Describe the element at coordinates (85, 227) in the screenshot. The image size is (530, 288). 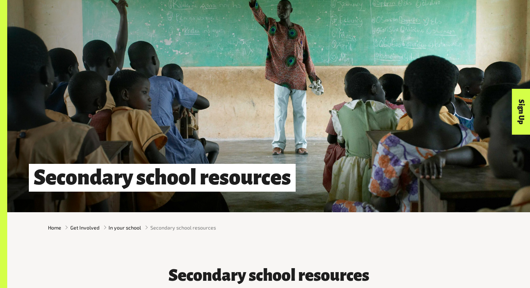
I see `a: Get Involved` at that location.